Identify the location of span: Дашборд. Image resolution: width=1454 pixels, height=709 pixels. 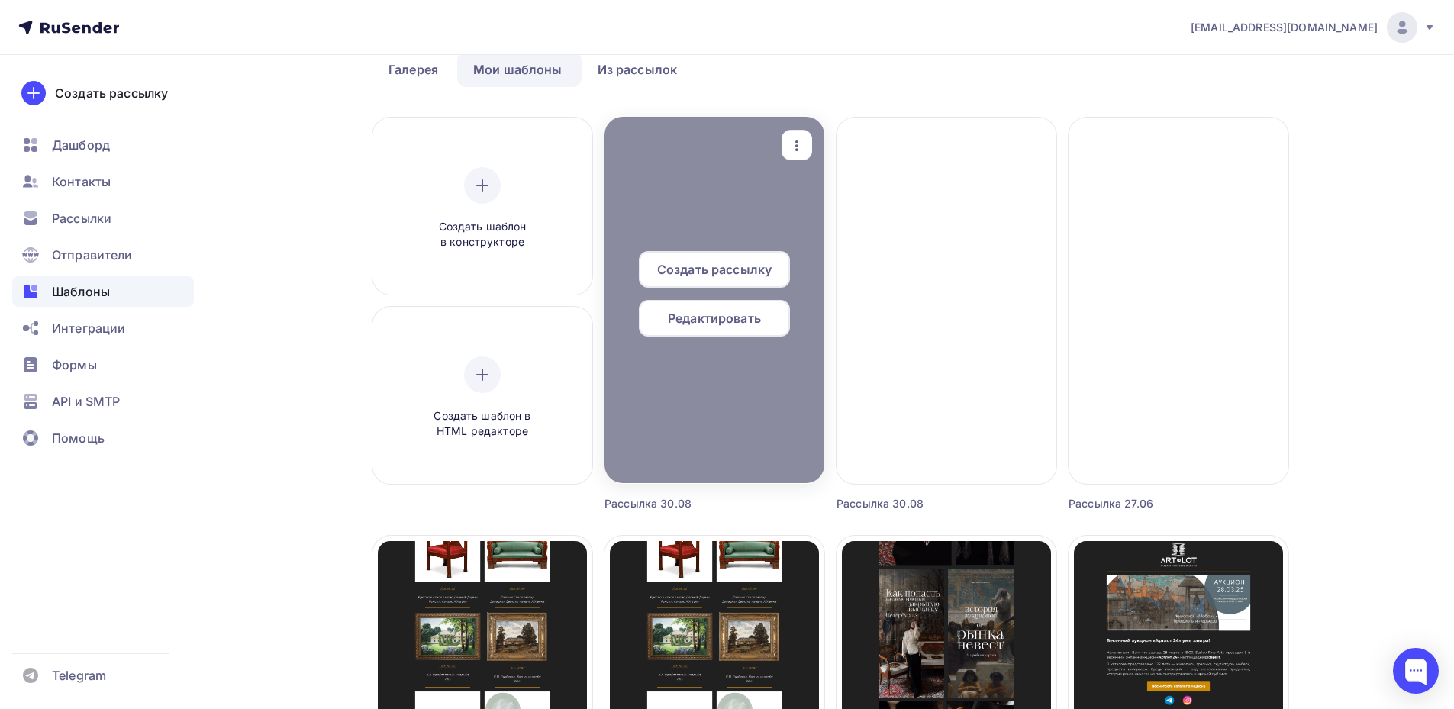
(81, 145).